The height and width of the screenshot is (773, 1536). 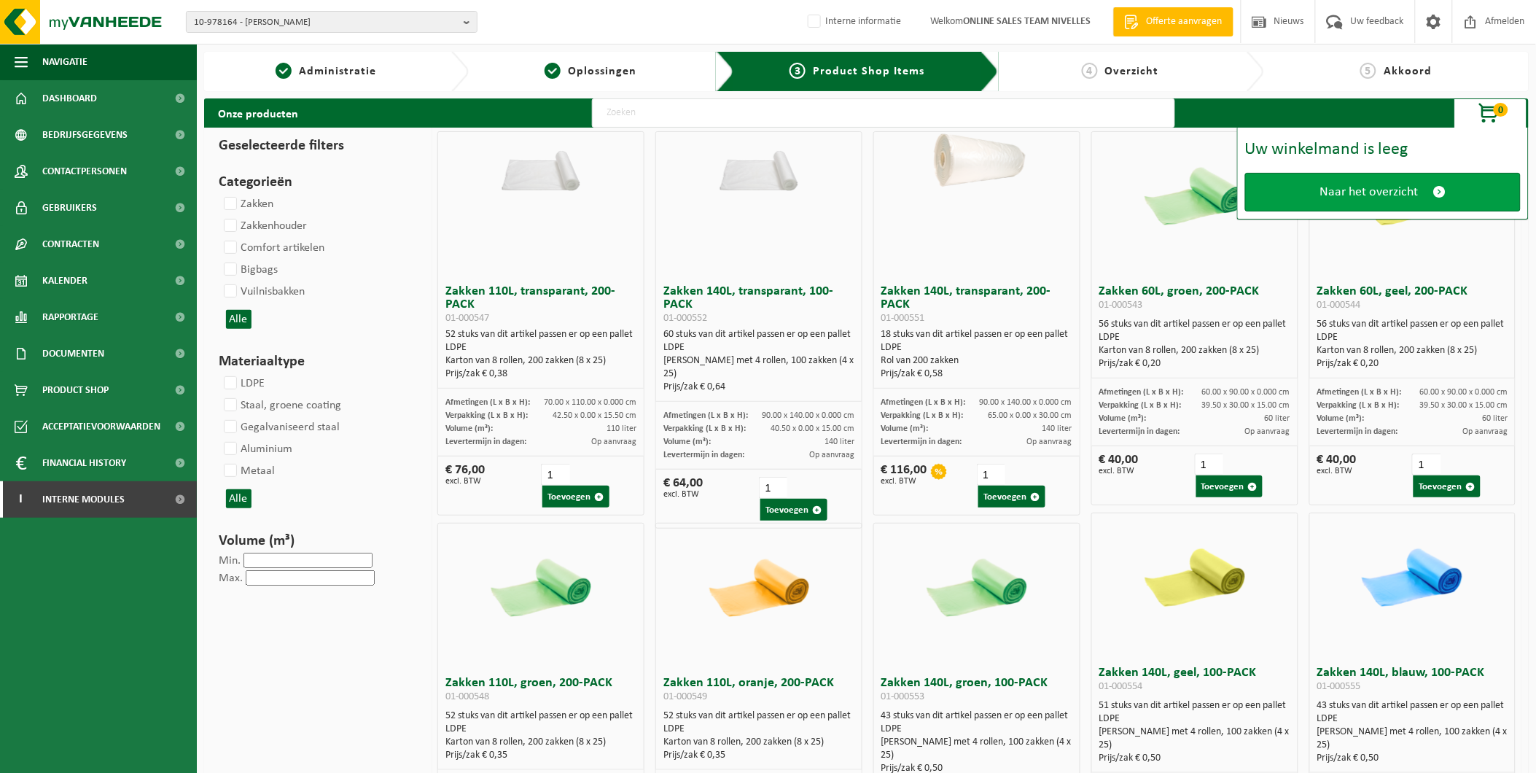 What do you see at coordinates (1195, 575) in the screenshot?
I see `img: 01-000554` at bounding box center [1195, 575].